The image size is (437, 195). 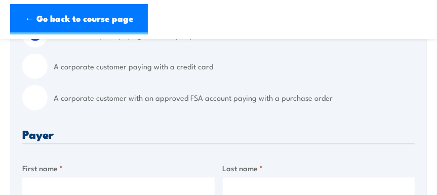 I want to click on label: First name, so click(x=118, y=168).